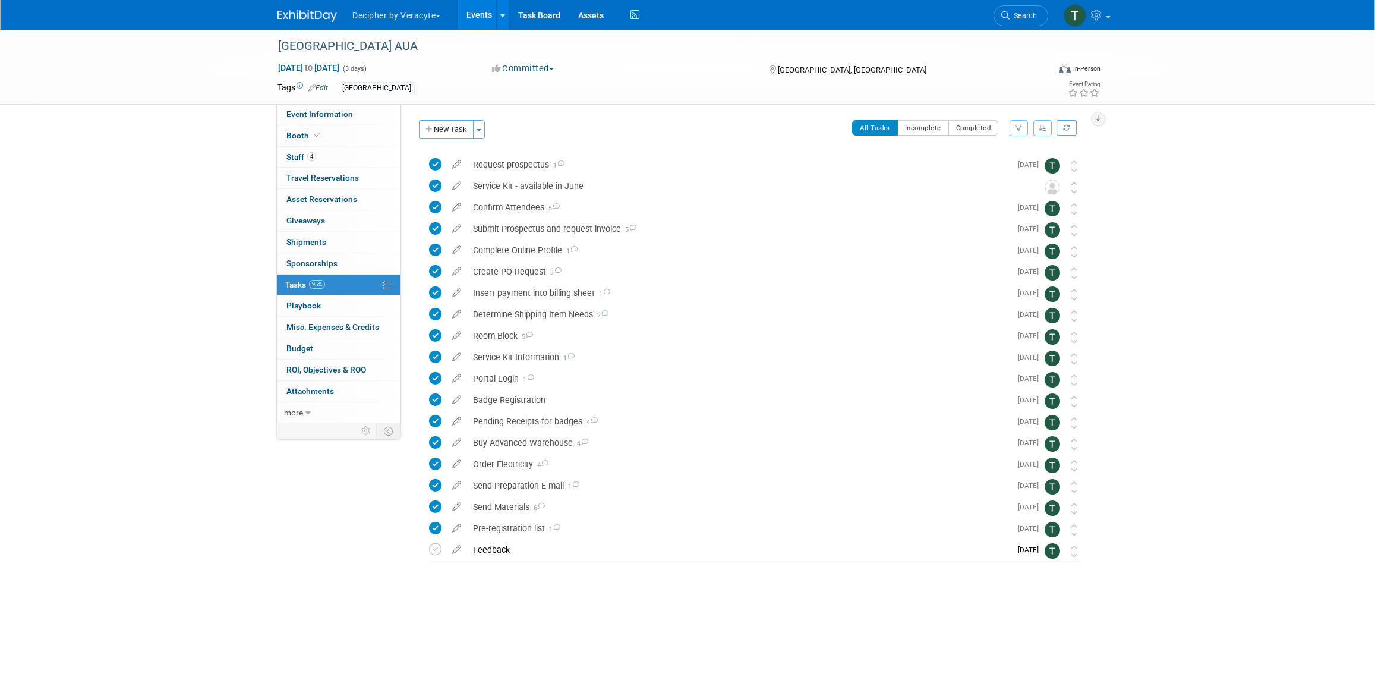 The image size is (1375, 699). What do you see at coordinates (339, 220) in the screenshot?
I see `a: Giveaways` at bounding box center [339, 220].